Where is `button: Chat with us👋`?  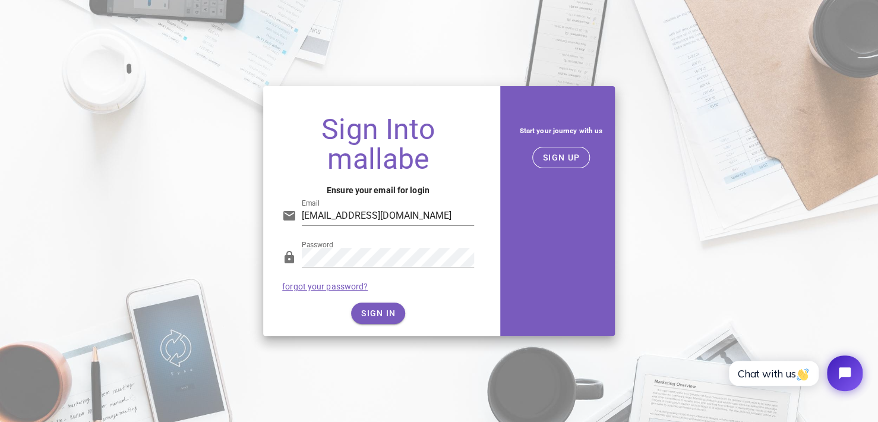 button: Chat with us👋 is located at coordinates (58, 28).